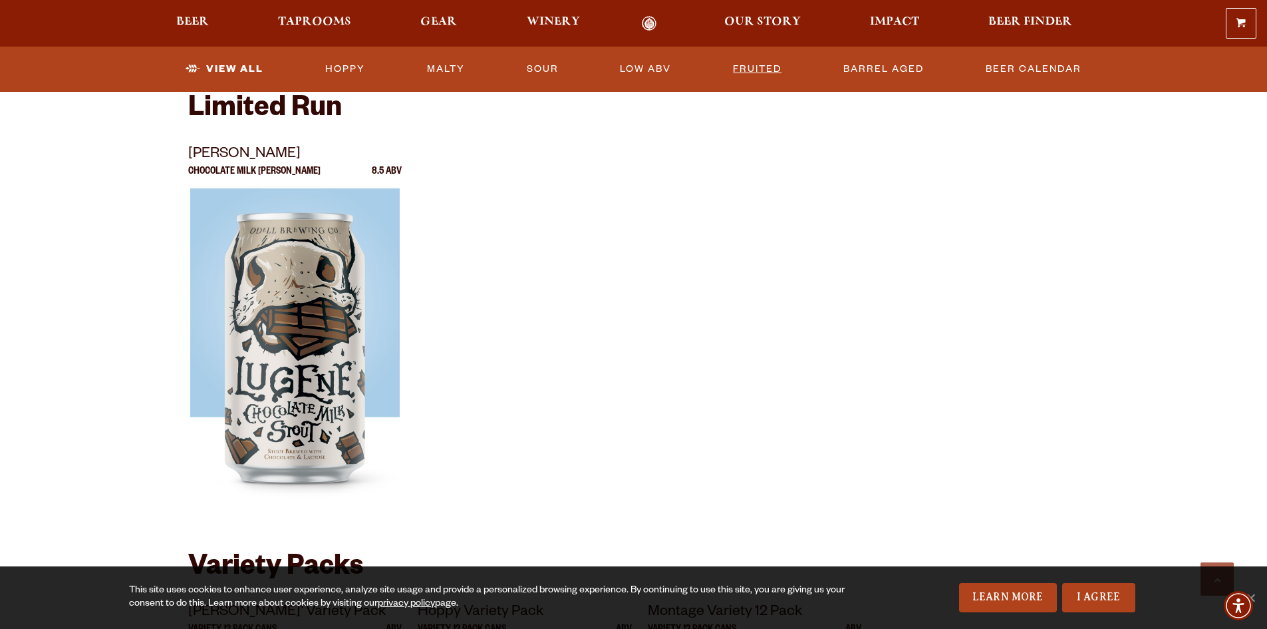  What do you see at coordinates (192, 23) in the screenshot?
I see `a: Beer` at bounding box center [192, 23].